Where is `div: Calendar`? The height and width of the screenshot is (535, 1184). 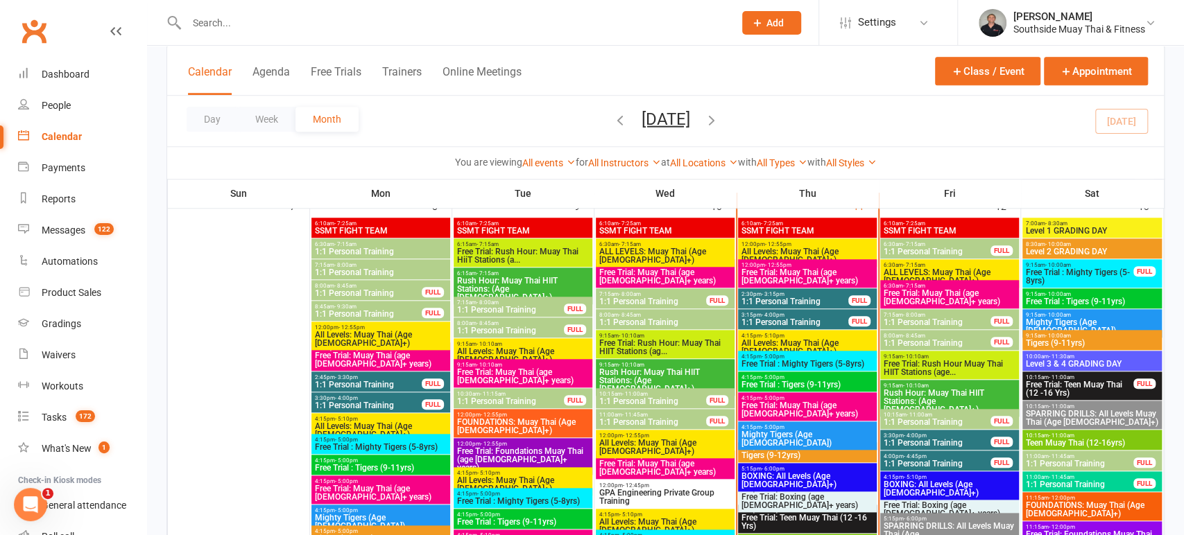
div: Calendar is located at coordinates (62, 137).